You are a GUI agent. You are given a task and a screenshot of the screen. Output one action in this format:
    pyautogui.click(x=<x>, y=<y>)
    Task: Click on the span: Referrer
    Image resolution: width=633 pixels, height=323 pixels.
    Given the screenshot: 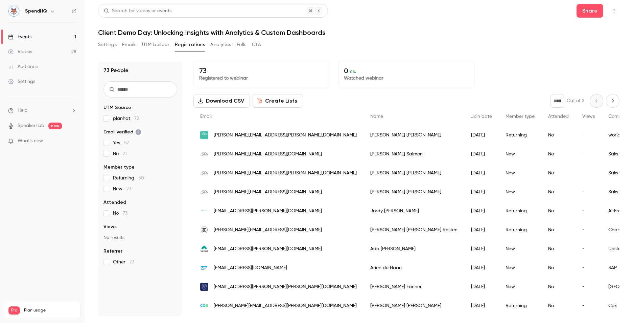 What is the action you would take?
    pyautogui.click(x=113, y=251)
    